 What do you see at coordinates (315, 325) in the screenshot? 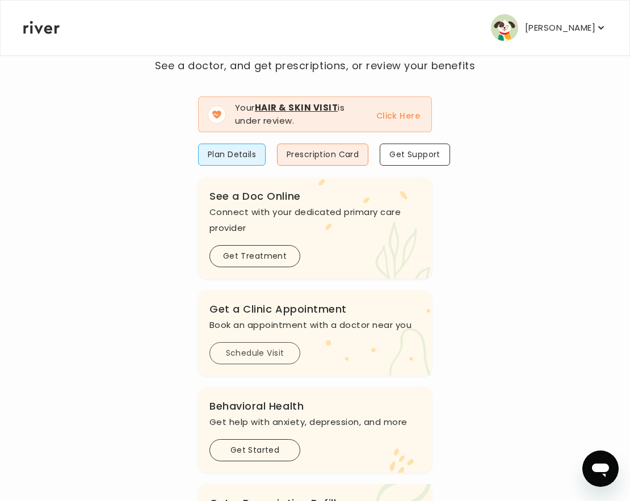
I see `p: Book an appointment with a doctor near you` at bounding box center [315, 325].